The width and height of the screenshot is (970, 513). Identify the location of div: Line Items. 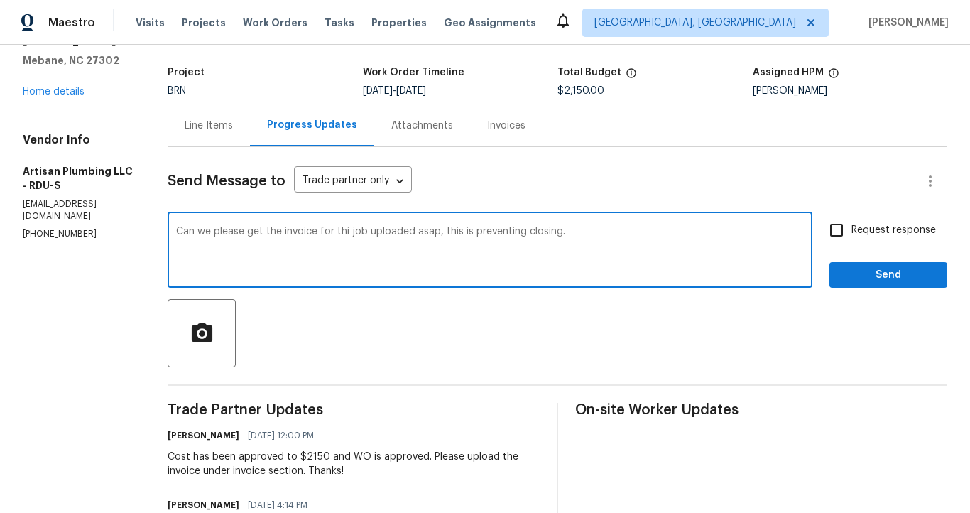
(209, 126).